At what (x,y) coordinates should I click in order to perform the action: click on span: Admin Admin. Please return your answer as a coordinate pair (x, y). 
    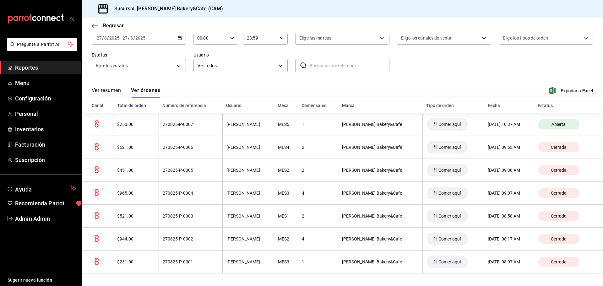
    Looking at the image, I should click on (46, 219).